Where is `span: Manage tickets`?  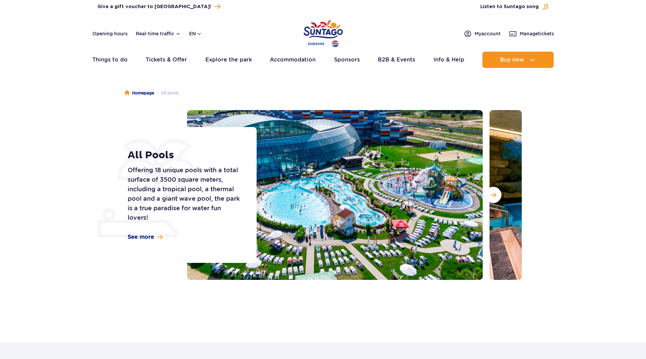 span: Manage tickets is located at coordinates (537, 34).